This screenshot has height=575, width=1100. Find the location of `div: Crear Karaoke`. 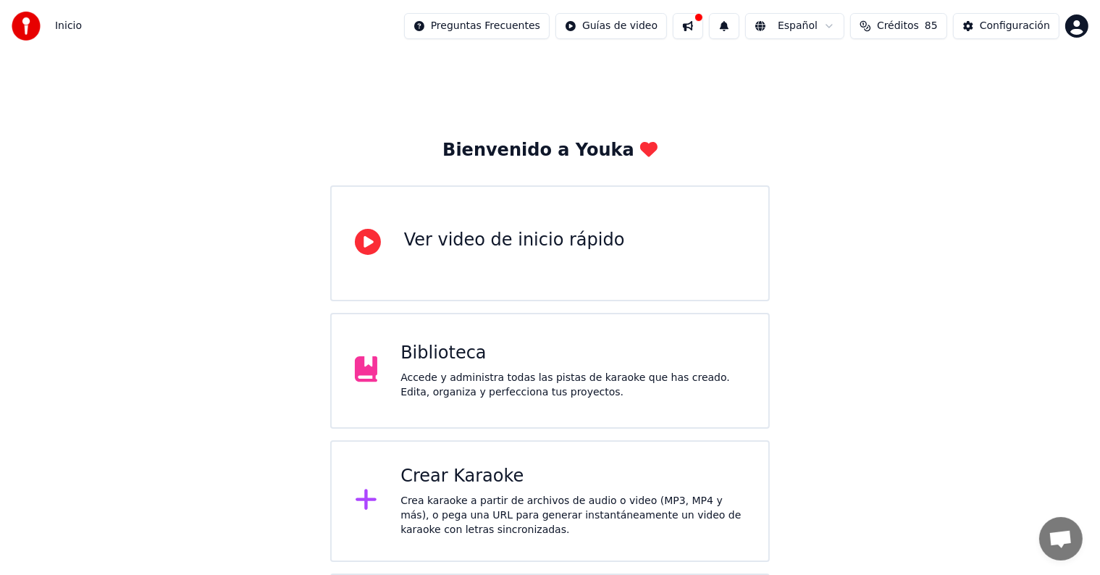

div: Crear Karaoke is located at coordinates (573, 477).